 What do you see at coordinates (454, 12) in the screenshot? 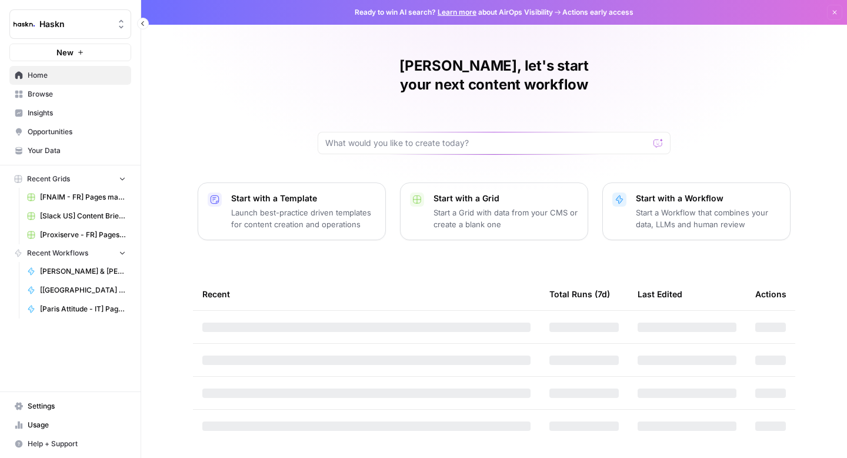
I see `span: Ready to win AI search? about AirOps Visibility` at bounding box center [454, 12].